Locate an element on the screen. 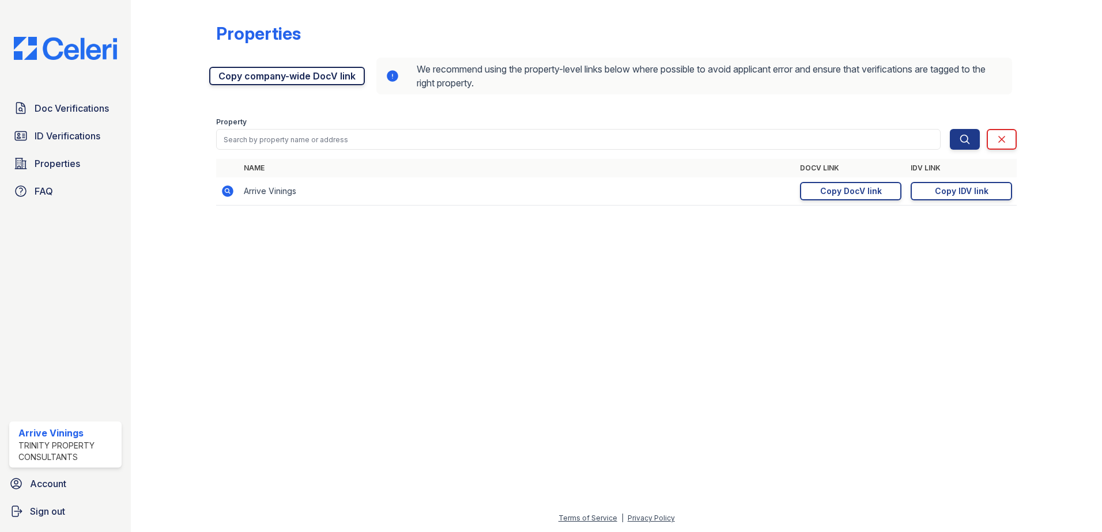 The height and width of the screenshot is (532, 1102). img: CE_Logo_Blue-a8612792a0a2168367f1c8372b55b34899dd931a85d93a1a3d3e32e68fde9ad4.png is located at coordinates (65, 48).